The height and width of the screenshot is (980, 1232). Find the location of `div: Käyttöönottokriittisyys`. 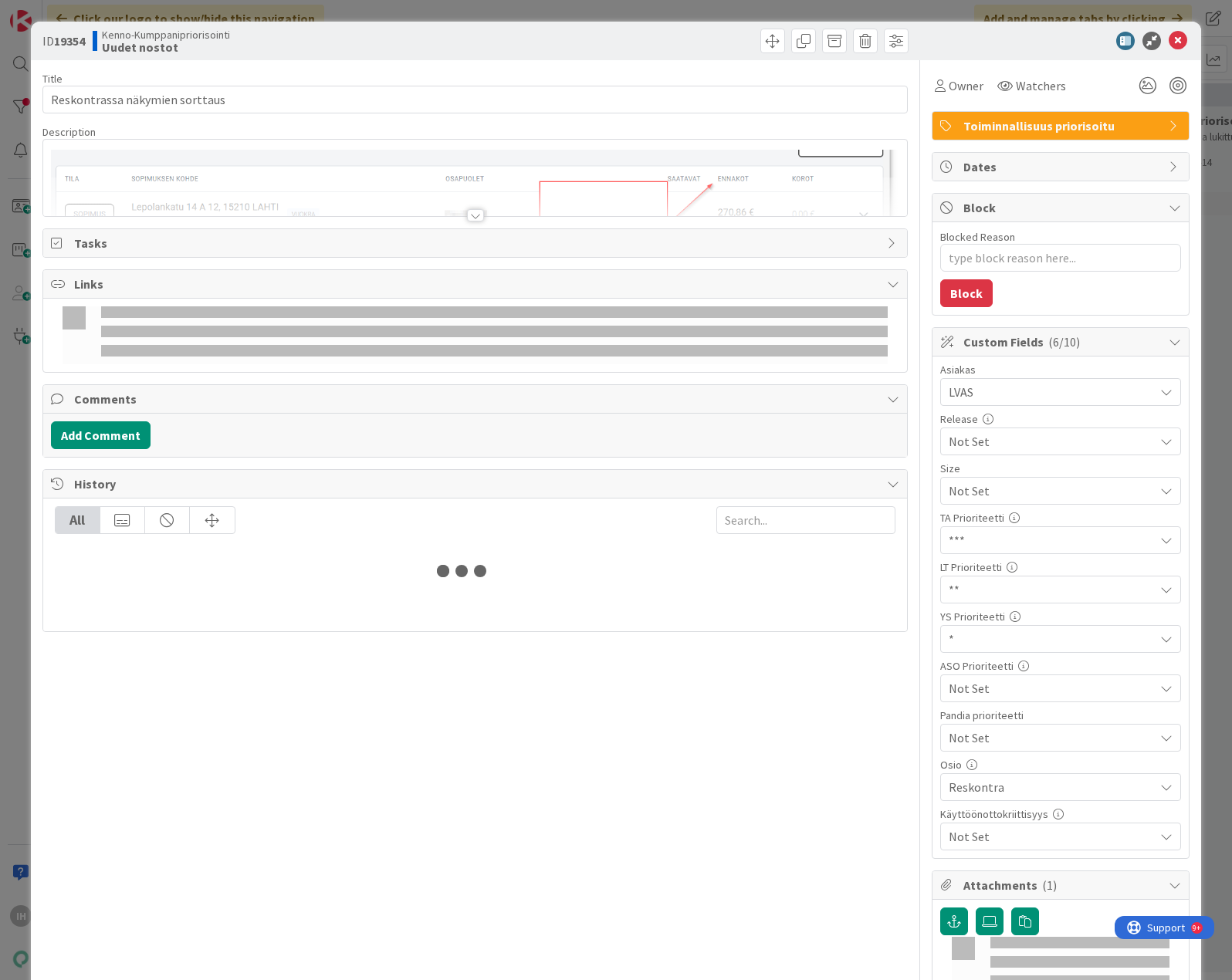

div: Käyttöönottokriittisyys is located at coordinates (1060, 814).